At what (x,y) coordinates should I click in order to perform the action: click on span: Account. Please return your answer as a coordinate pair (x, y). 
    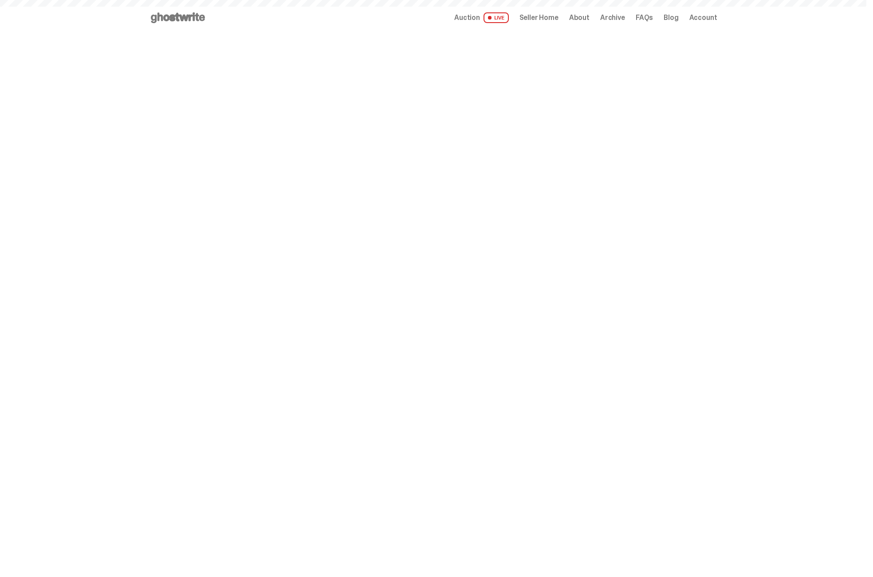
    Looking at the image, I should click on (703, 18).